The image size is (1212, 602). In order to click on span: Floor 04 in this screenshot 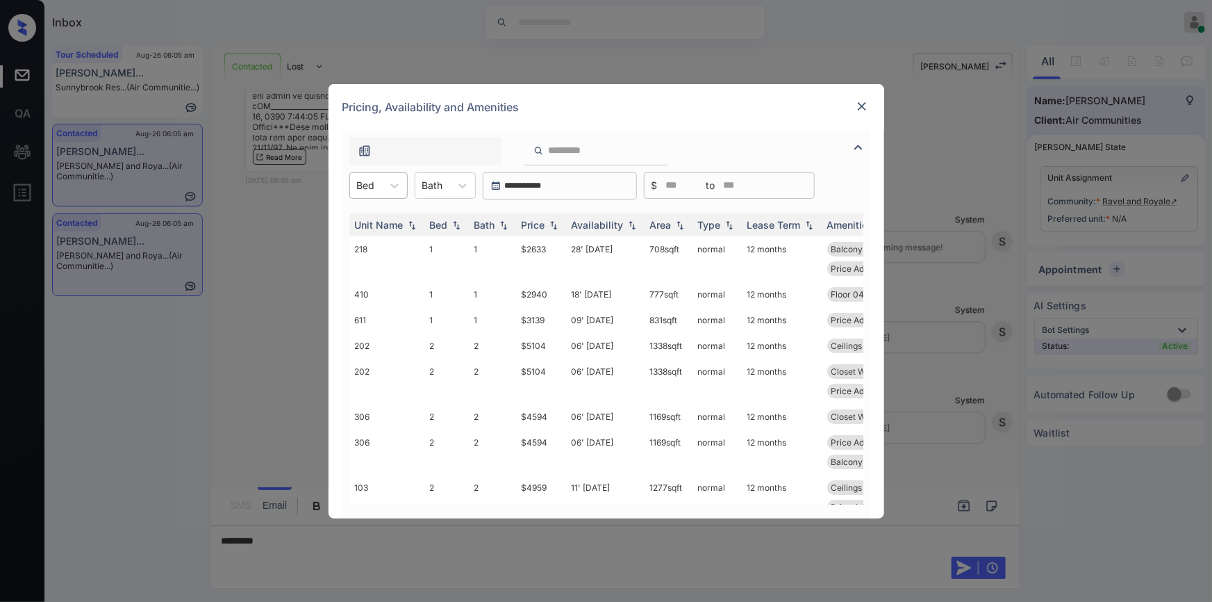, I will do `click(848, 294)`.